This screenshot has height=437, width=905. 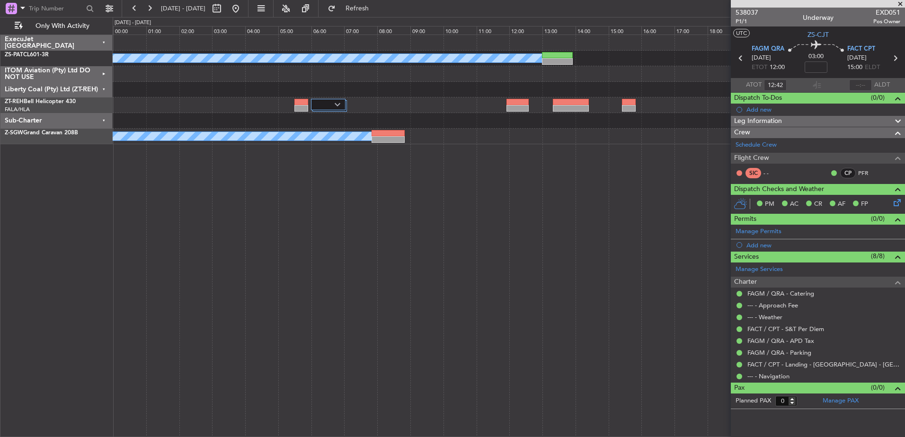 What do you see at coordinates (724, 30) in the screenshot?
I see `div: 18:00` at bounding box center [724, 30].